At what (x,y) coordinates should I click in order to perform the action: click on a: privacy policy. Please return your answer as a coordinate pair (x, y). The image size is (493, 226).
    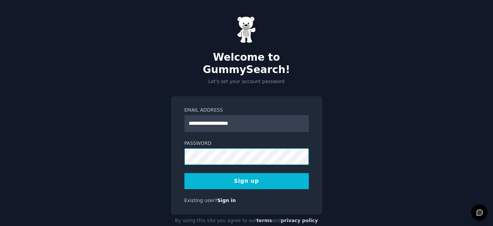
    Looking at the image, I should click on (299, 221).